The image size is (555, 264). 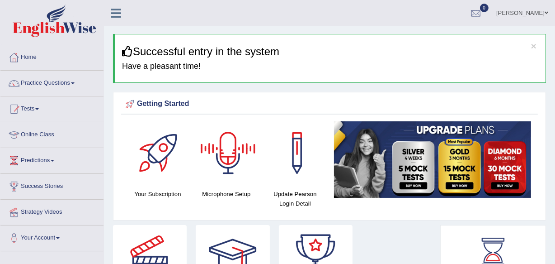 What do you see at coordinates (52, 56) in the screenshot?
I see `a: Home` at bounding box center [52, 56].